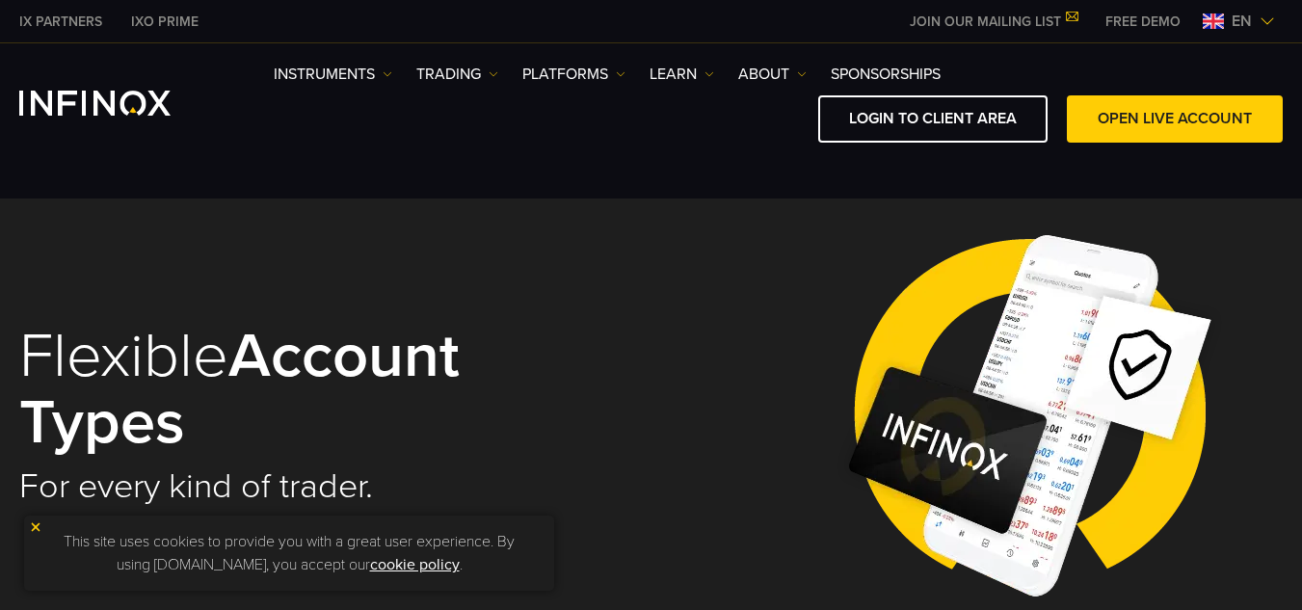 This screenshot has height=610, width=1302. I want to click on a: INFINOX Logo, so click(118, 103).